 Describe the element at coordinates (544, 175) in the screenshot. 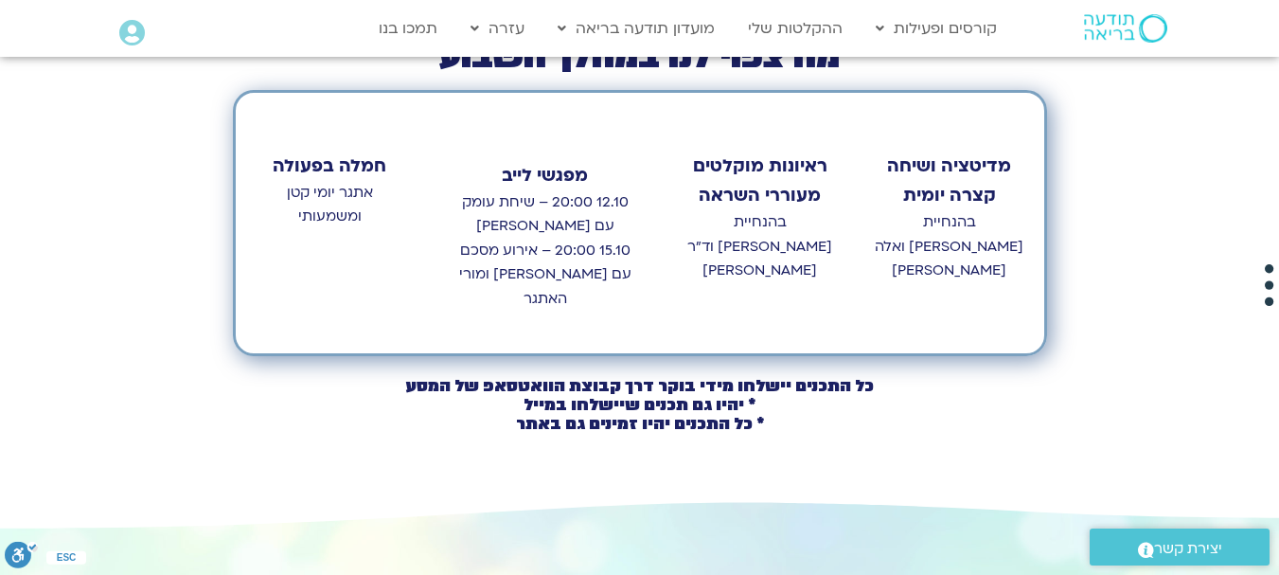

I see `strong: מפגשי לייב` at that location.